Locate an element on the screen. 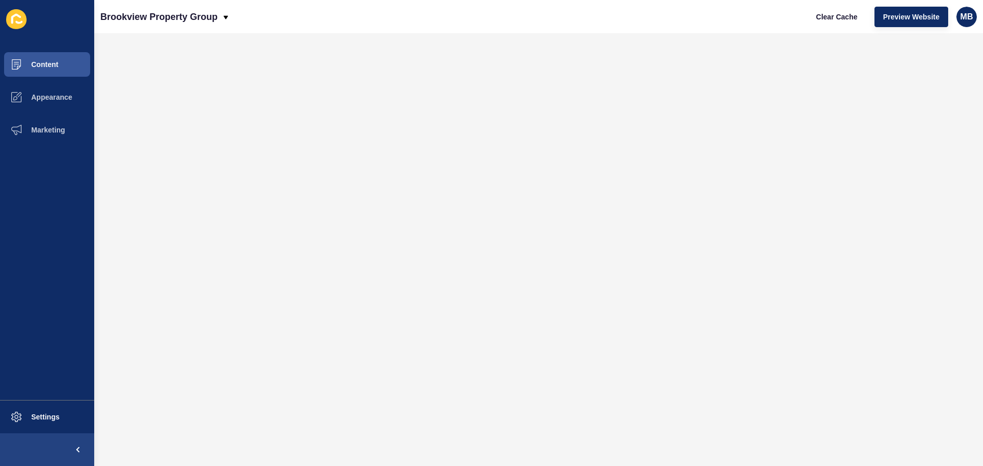 The width and height of the screenshot is (983, 466). span: MB is located at coordinates (967, 17).